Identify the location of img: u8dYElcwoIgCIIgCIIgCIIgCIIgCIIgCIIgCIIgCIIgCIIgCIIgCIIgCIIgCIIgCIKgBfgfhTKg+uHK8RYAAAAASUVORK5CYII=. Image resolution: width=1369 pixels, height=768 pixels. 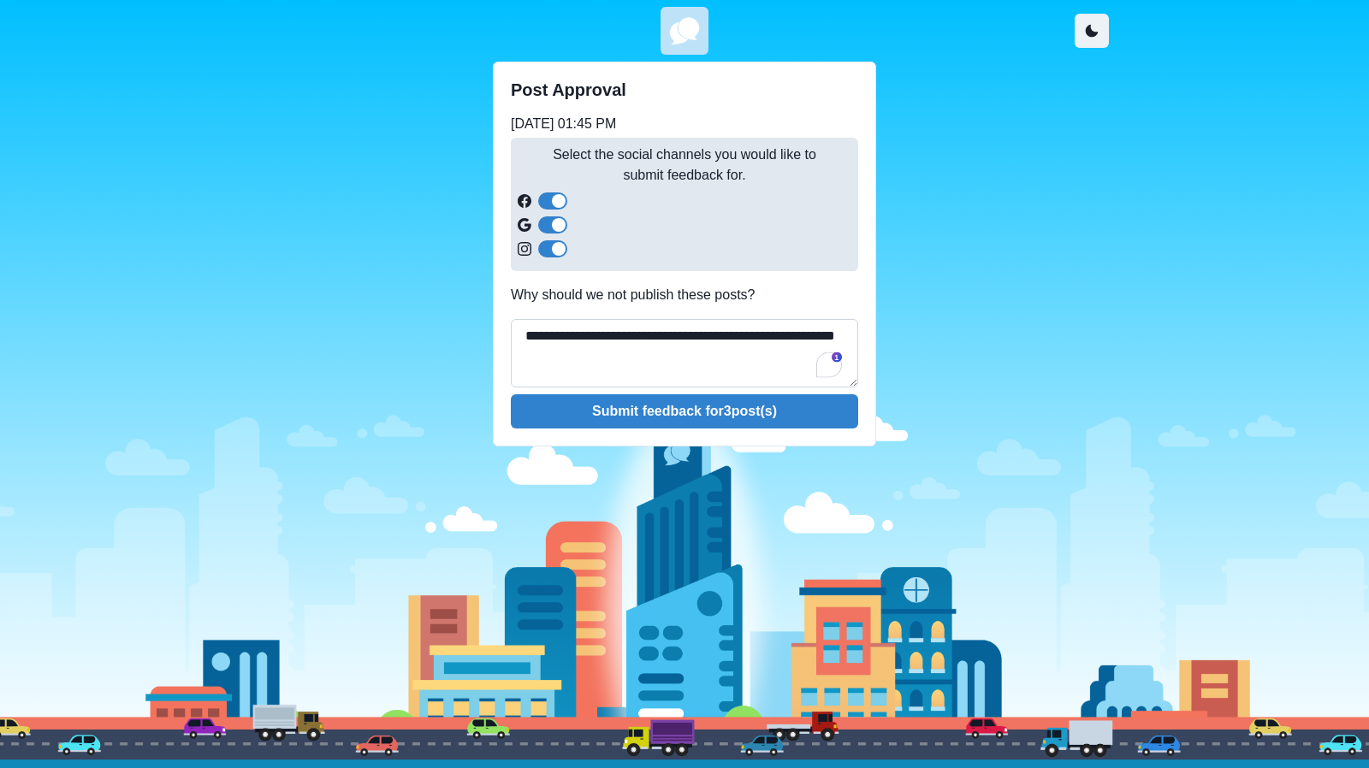
(685, 31).